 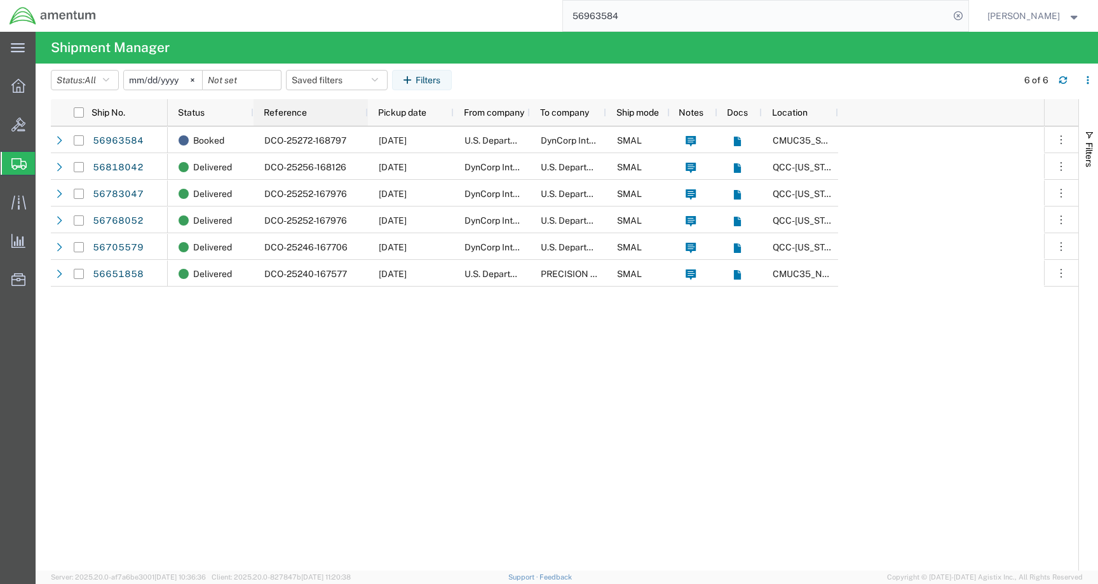 What do you see at coordinates (90, 80) in the screenshot?
I see `span: All` at bounding box center [90, 80].